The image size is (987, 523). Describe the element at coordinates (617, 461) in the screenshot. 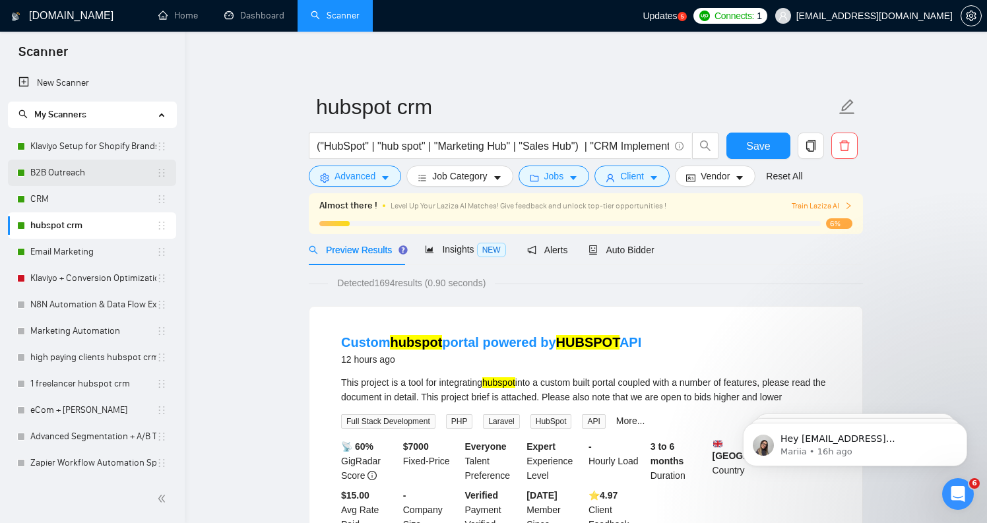

I see `div: Hourly Load` at that location.